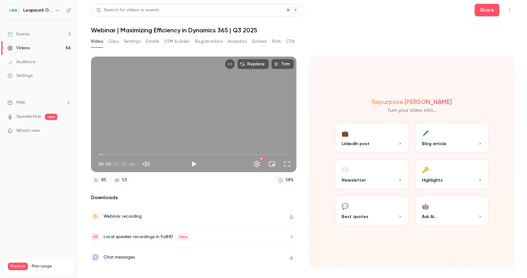  Describe the element at coordinates (209, 41) in the screenshot. I see `button: Registrations` at that location.